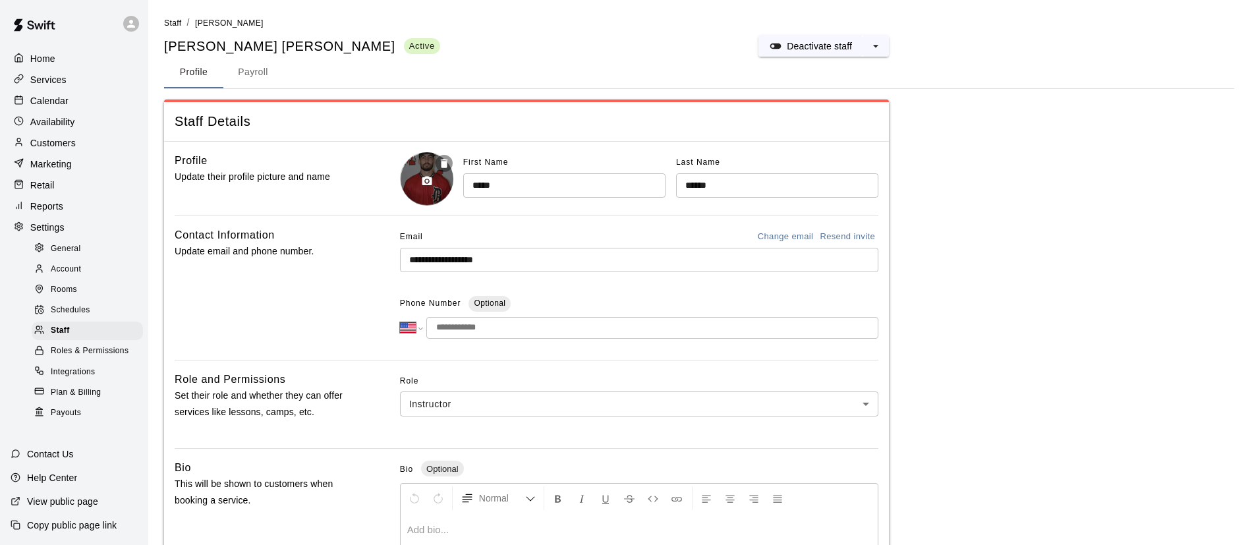 The image size is (1250, 545). What do you see at coordinates (90, 351) in the screenshot?
I see `span: Roles & Permissions` at bounding box center [90, 351].